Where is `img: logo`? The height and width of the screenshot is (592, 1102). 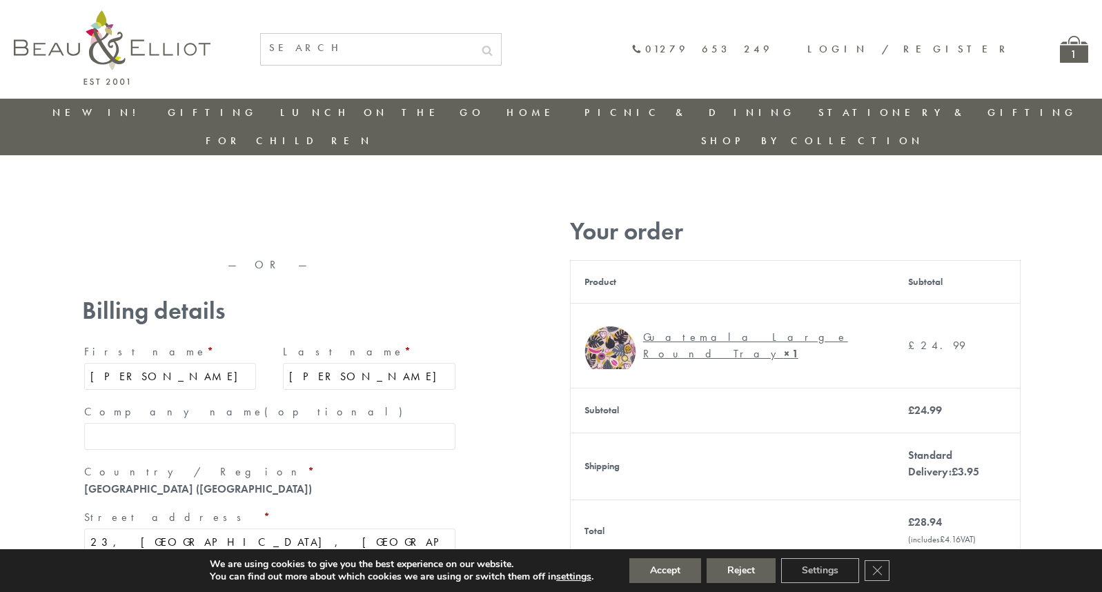
img: logo is located at coordinates (112, 48).